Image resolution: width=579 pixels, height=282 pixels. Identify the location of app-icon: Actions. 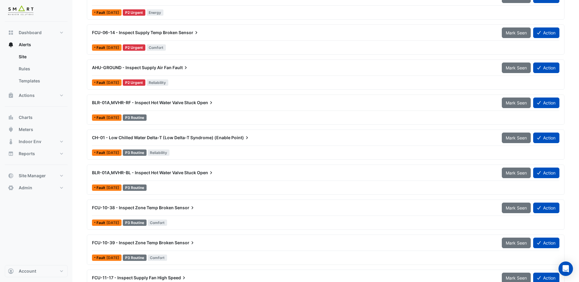
(11, 95).